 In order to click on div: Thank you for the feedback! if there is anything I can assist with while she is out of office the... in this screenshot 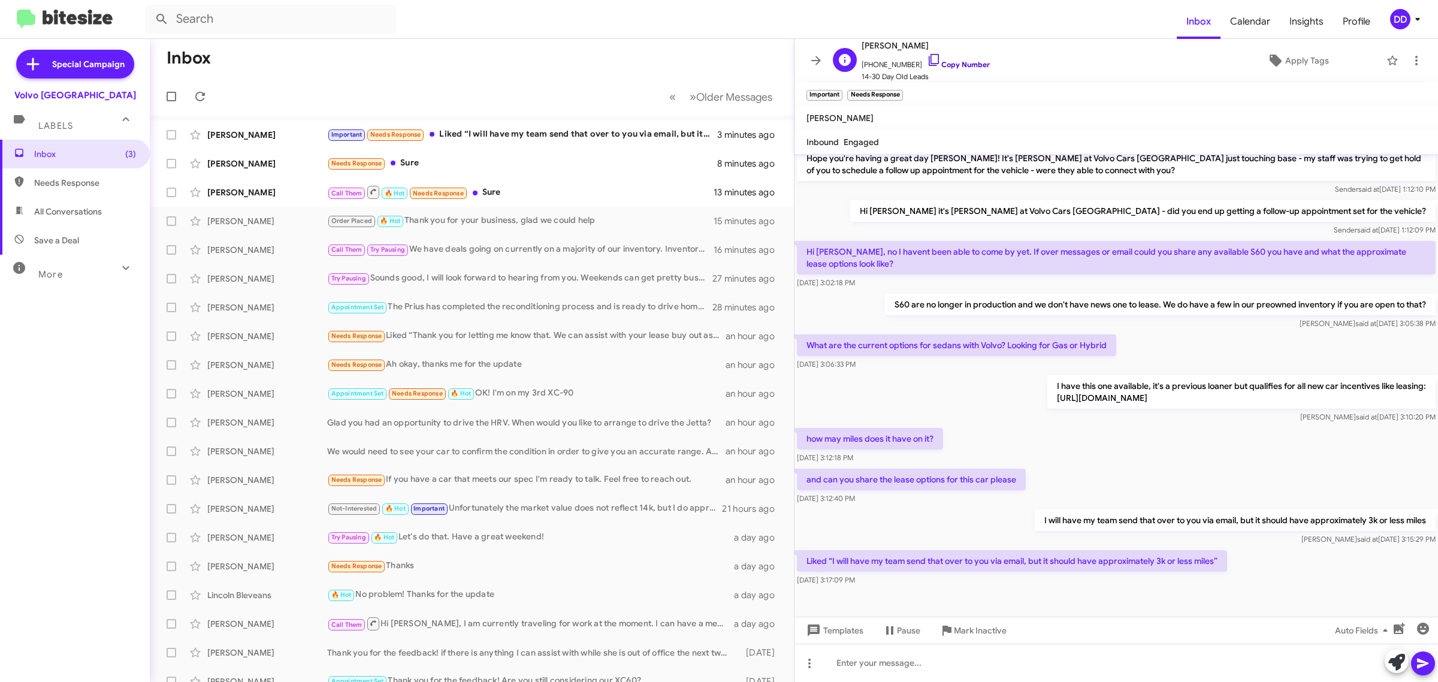, I will do `click(531, 652)`.